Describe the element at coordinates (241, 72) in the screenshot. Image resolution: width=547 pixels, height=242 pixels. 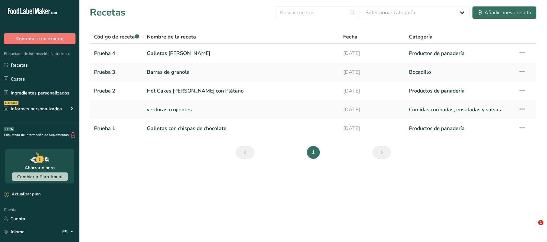
I see `a: Barras de granola` at that location.